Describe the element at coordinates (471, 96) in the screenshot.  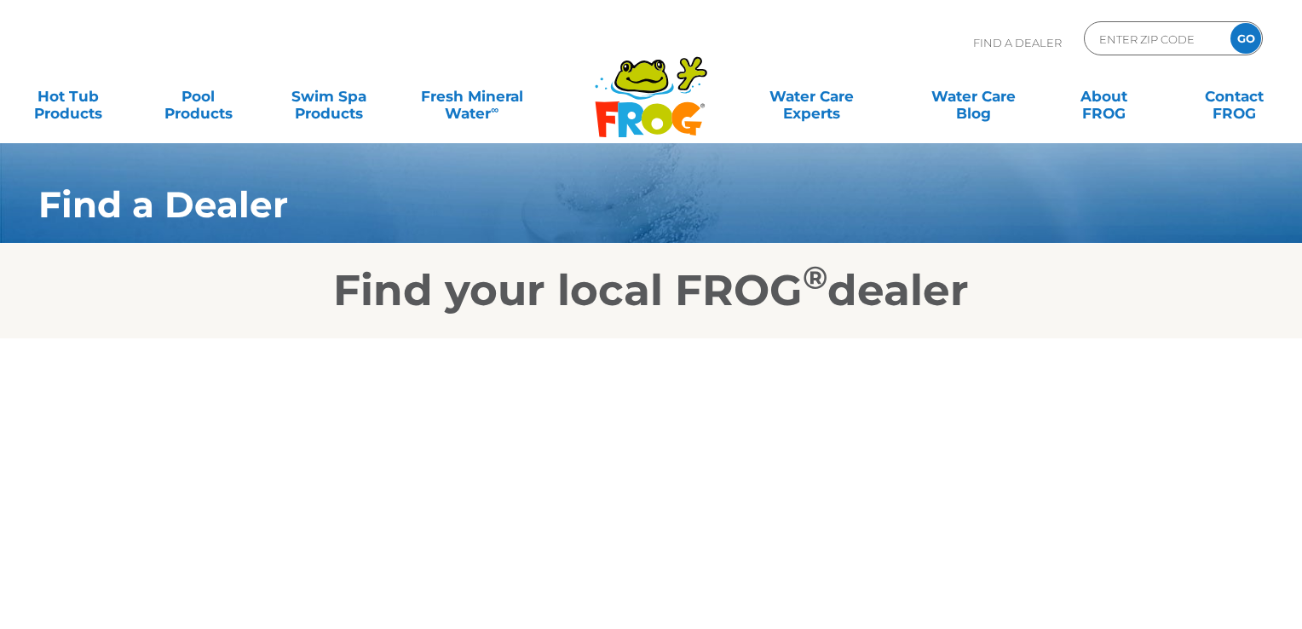
I see `a: Fresh MineralWater∞` at that location.